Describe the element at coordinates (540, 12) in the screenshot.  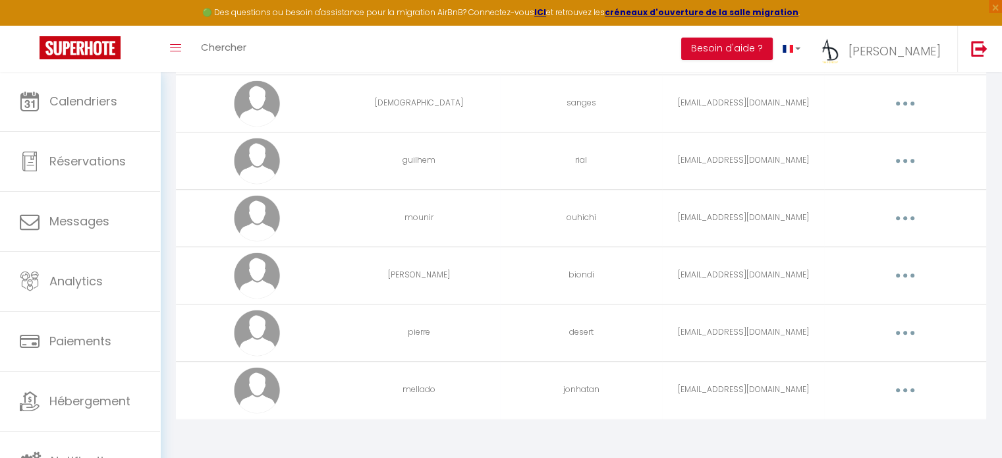
I see `a: ICI` at that location.